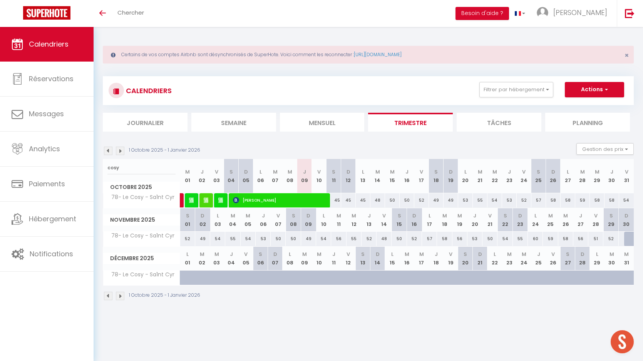  I want to click on th: 08, so click(290, 258).